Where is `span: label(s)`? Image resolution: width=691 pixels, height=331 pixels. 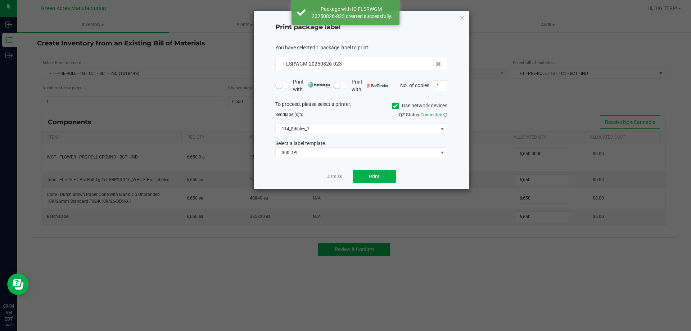 span: label(s) is located at coordinates (292, 114).